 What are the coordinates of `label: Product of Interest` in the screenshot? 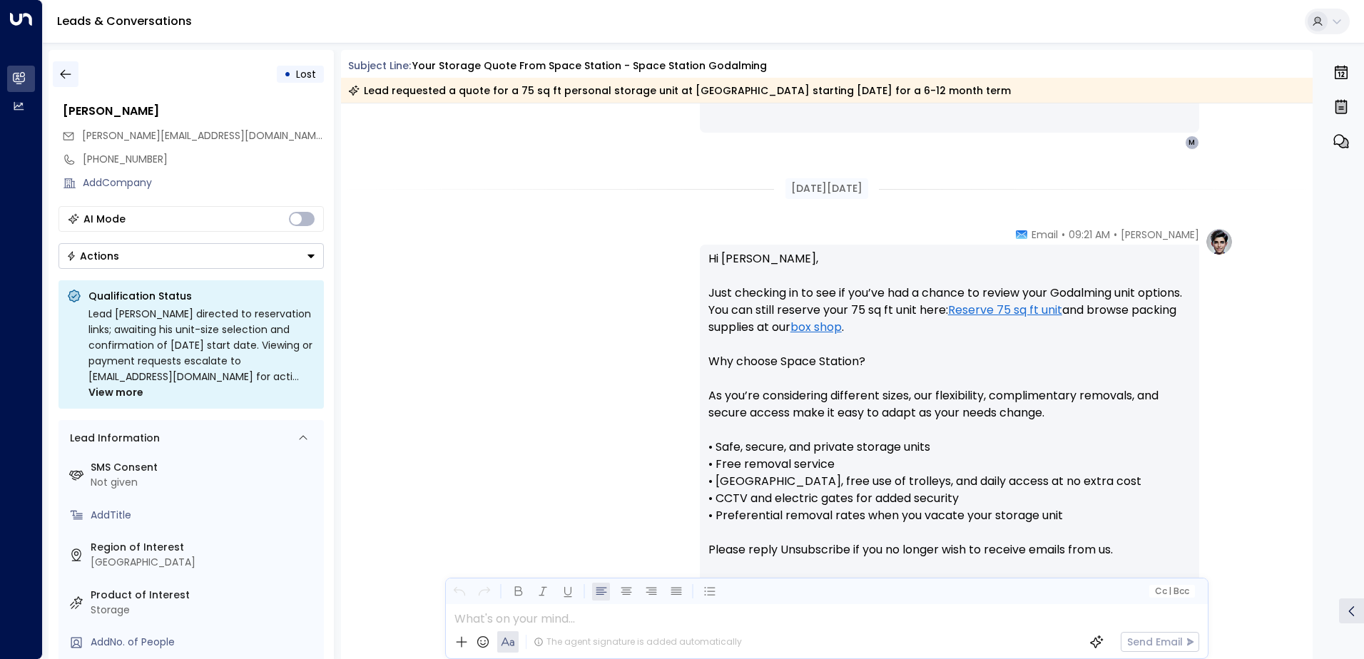 It's located at (204, 595).